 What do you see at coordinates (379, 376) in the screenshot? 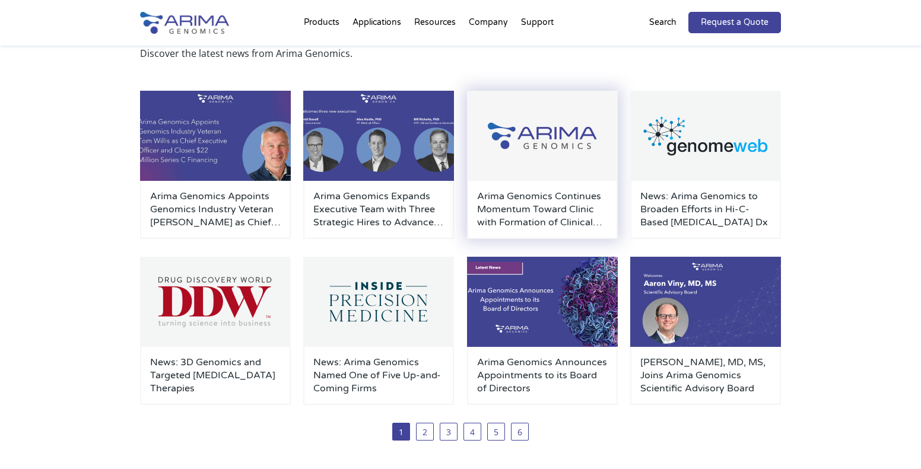
I see `h3: News: Arima Genomics Named One of Five Up-and-Coming Firms` at bounding box center [379, 376].